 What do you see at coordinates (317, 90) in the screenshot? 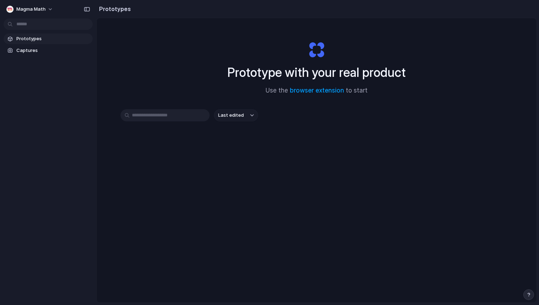
I see `a: browser extension` at bounding box center [317, 90].